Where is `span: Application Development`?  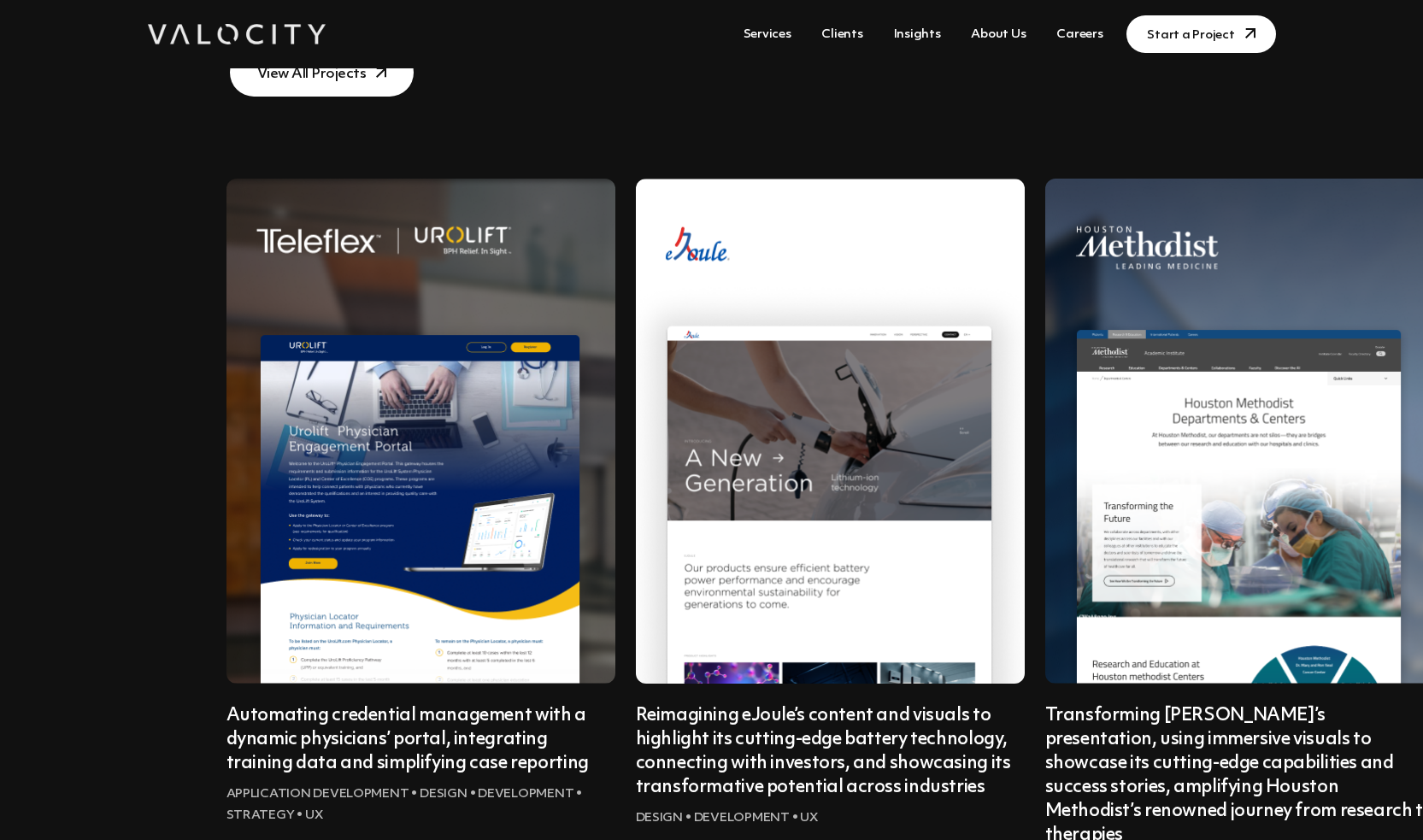 span: Application Development is located at coordinates (323, 794).